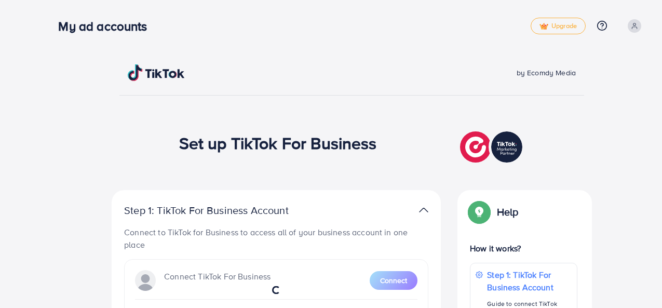 This screenshot has width=662, height=308. What do you see at coordinates (558, 26) in the screenshot?
I see `span: Upgrade` at bounding box center [558, 26].